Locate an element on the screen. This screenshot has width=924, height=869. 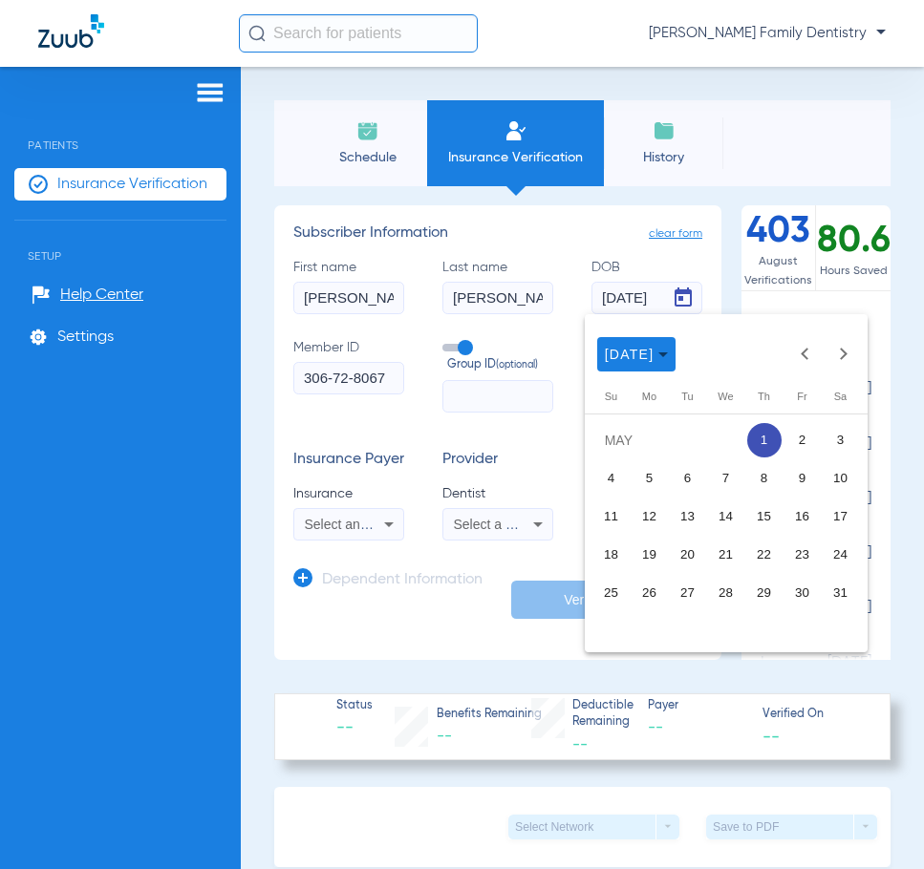
button: 05/12/1958 is located at coordinates (650, 517).